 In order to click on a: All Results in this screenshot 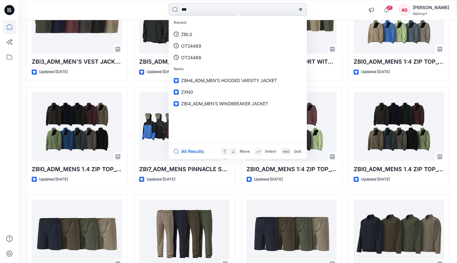, I will do `click(191, 152)`.